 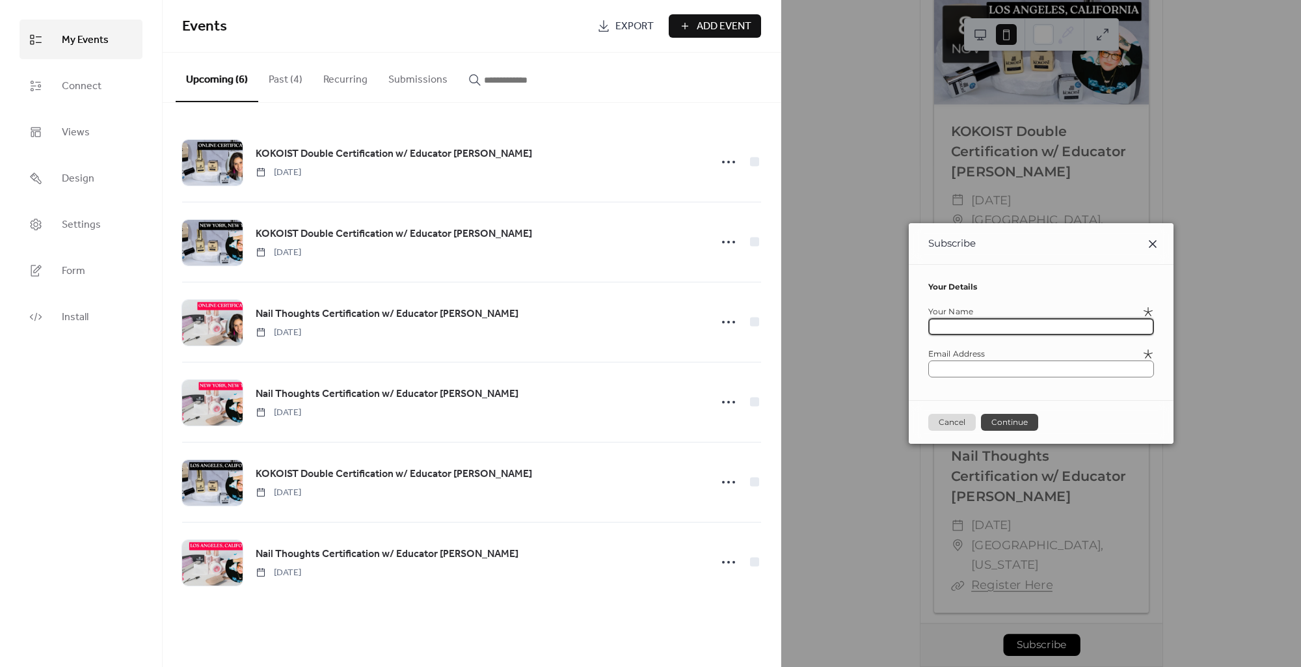 I want to click on span: Settings, so click(x=81, y=224).